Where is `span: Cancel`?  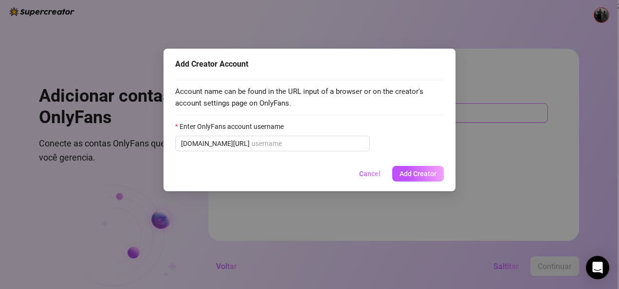 span: Cancel is located at coordinates (370, 174).